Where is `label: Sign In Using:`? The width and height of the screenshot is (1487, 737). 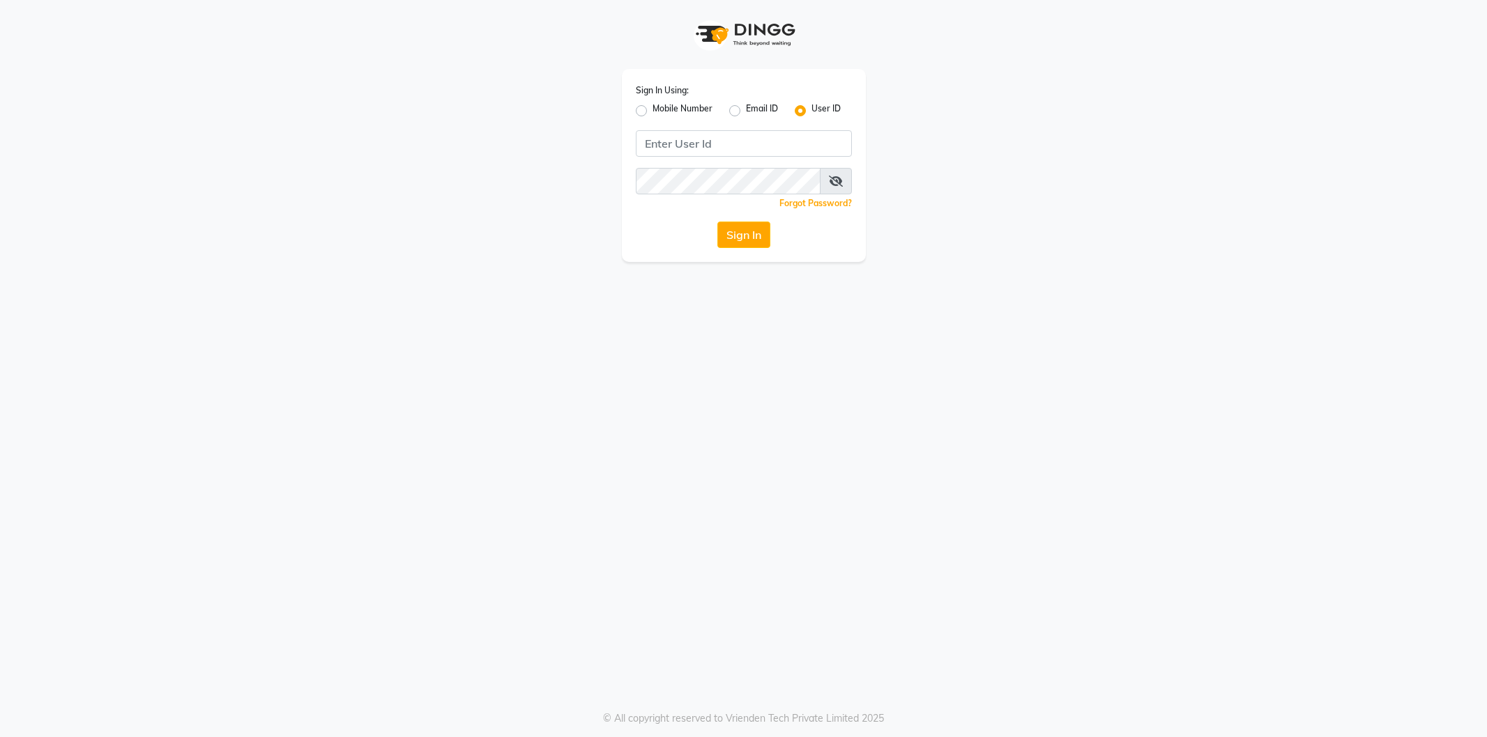 label: Sign In Using: is located at coordinates (662, 91).